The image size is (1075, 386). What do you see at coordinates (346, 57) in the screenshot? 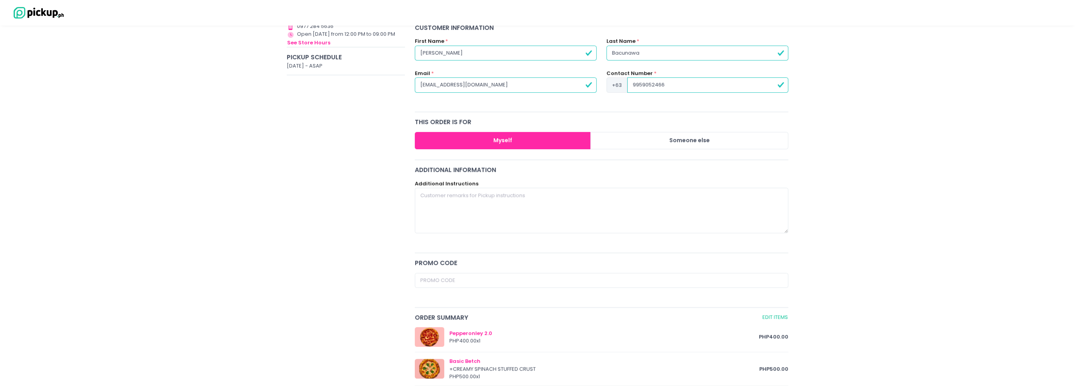
I see `div: Pickup Schedule` at bounding box center [346, 57].